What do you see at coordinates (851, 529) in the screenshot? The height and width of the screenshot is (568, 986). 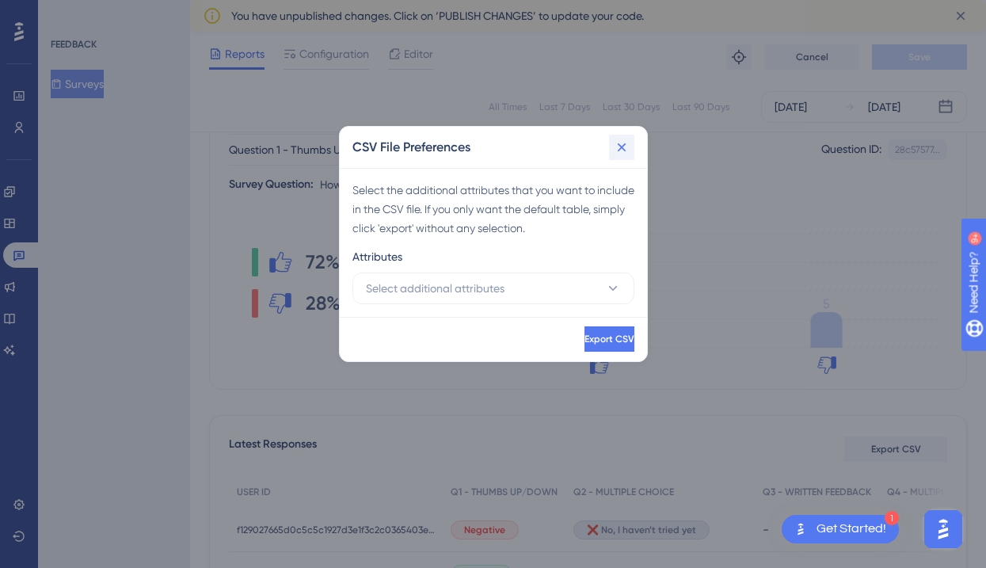 I see `div: Get Started!` at bounding box center [851, 529].